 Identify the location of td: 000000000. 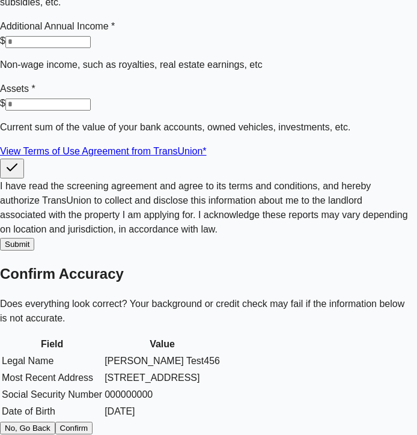
(162, 394).